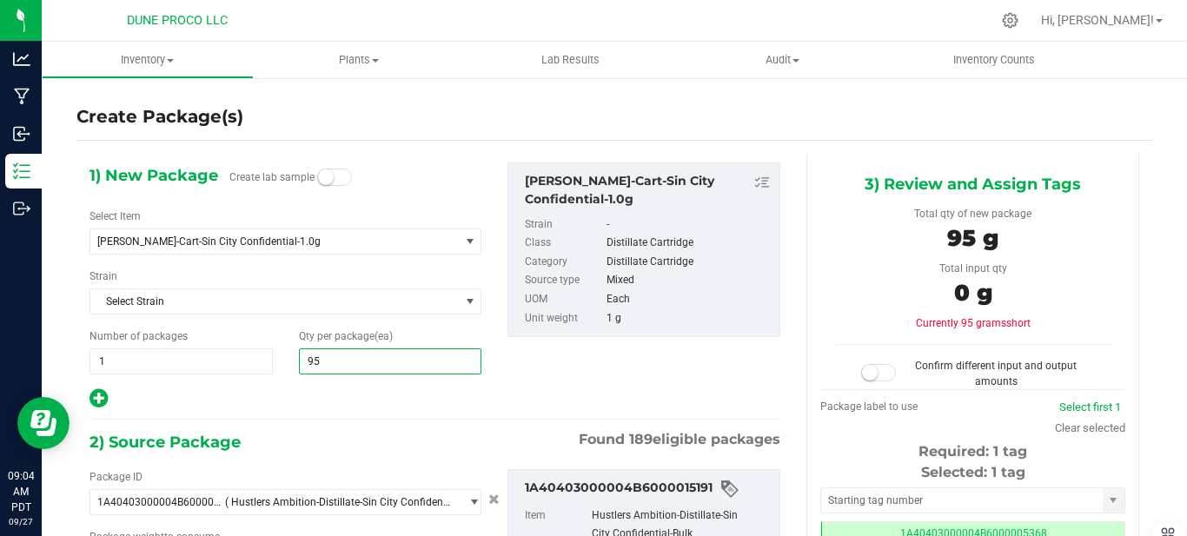 This screenshot has height=536, width=1187. Describe the element at coordinates (962, 500) in the screenshot. I see `input: Starting tag number` at that location.